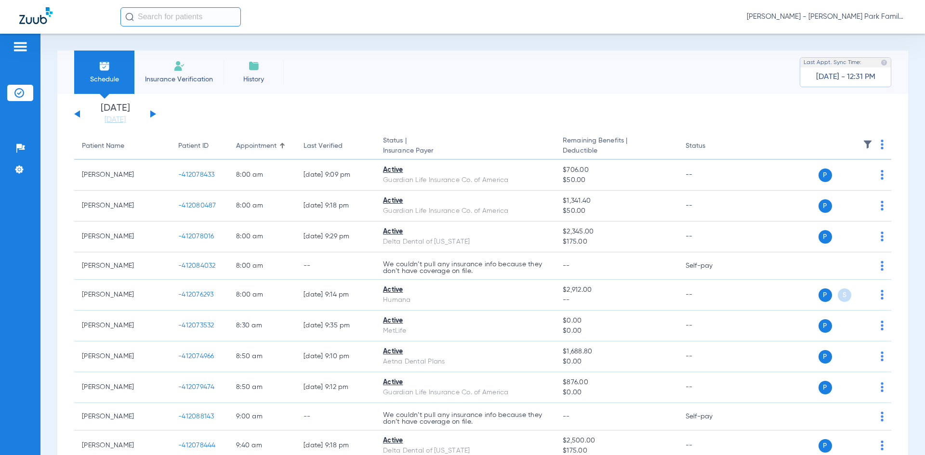  Describe the element at coordinates (710, 266) in the screenshot. I see `td: Self-pay` at that location.